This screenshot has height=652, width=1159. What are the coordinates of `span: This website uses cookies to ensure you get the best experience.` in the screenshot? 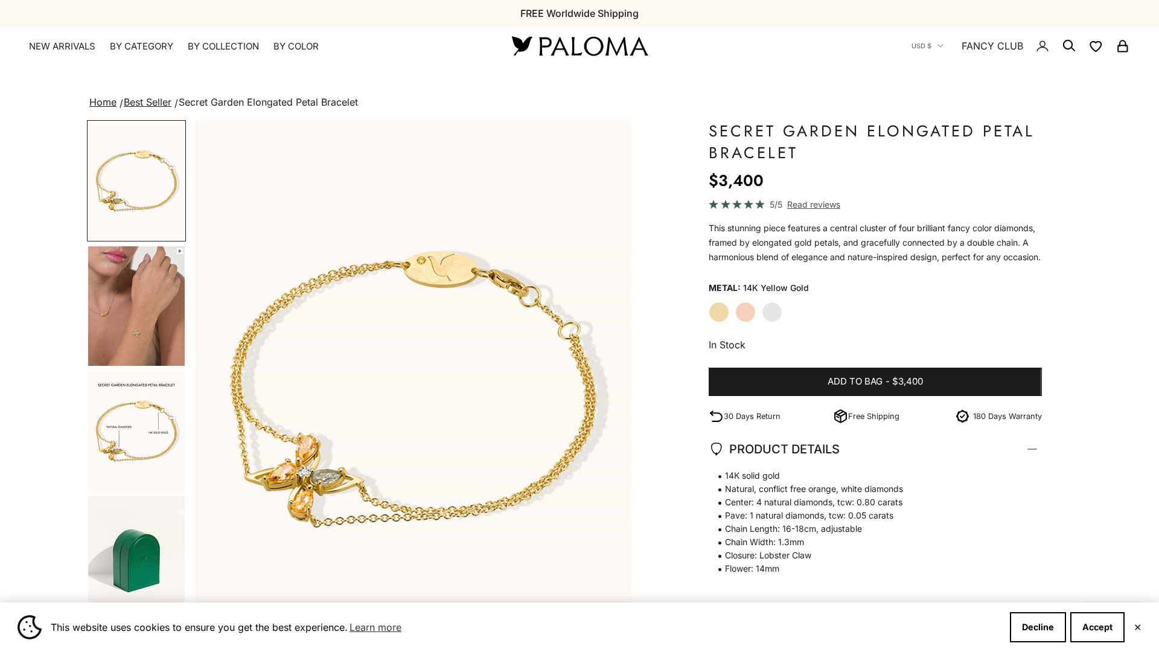 It's located at (525, 627).